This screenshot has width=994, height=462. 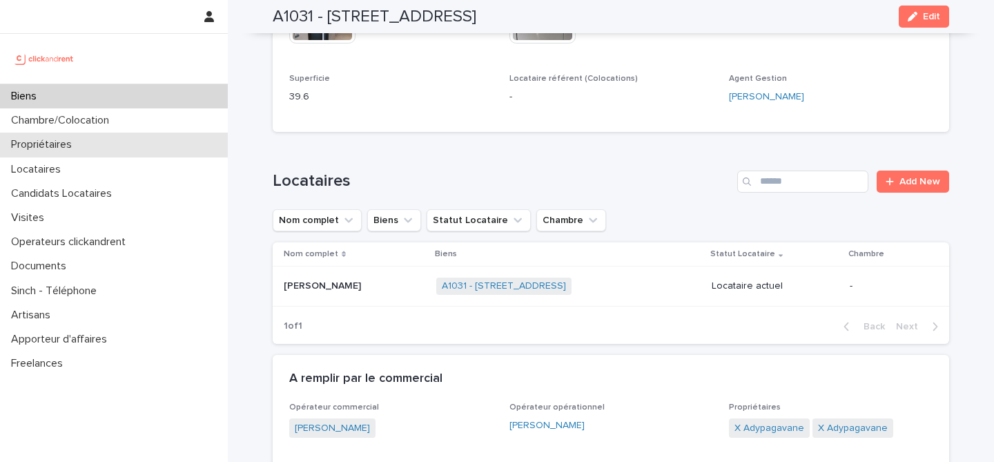 I want to click on p: Locataire actuel, so click(x=775, y=286).